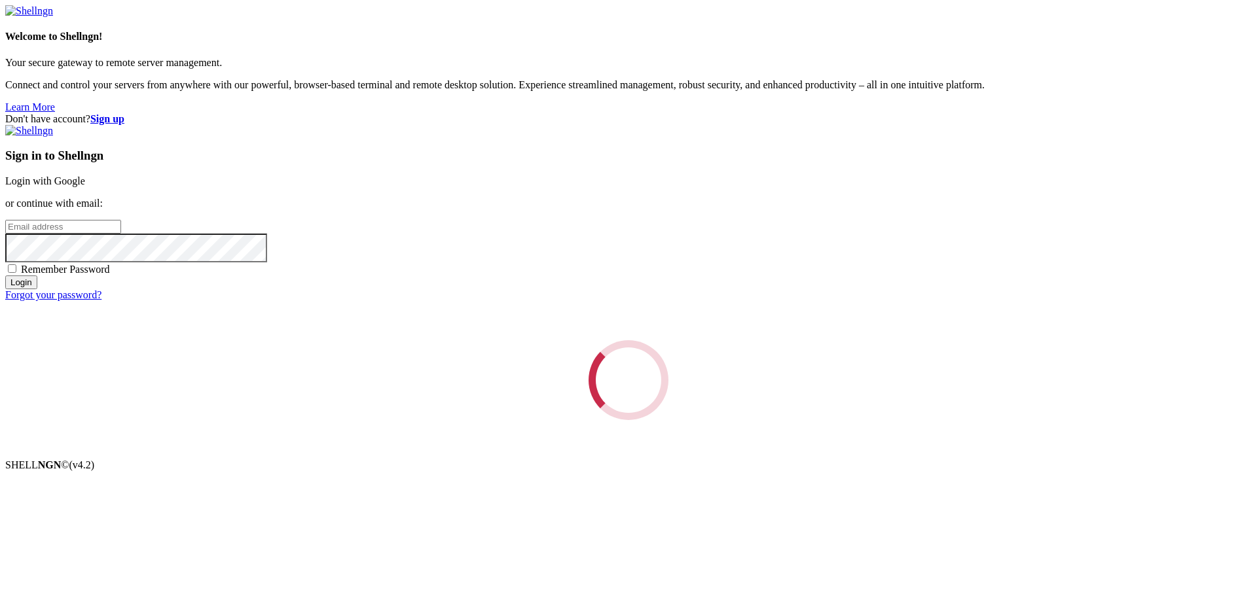 Image resolution: width=1257 pixels, height=596 pixels. I want to click on span: 4.2.0, so click(82, 465).